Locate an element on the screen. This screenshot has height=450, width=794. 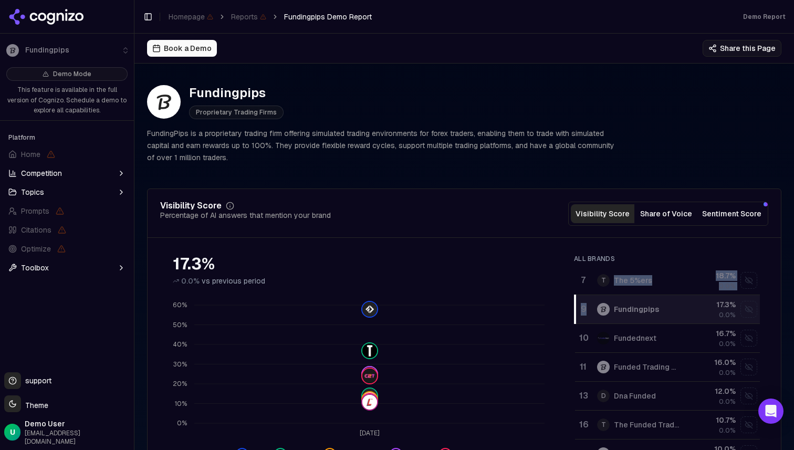
tr: 16TThe Funded Trader10.7%0.0%Show the funded trader data is located at coordinates (668, 425).